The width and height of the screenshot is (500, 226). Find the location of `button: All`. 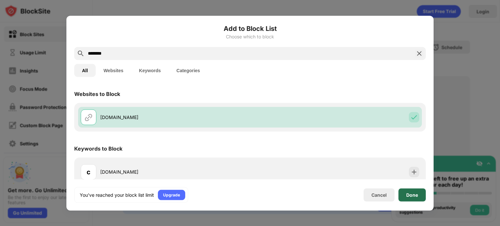

button: All is located at coordinates (85, 70).